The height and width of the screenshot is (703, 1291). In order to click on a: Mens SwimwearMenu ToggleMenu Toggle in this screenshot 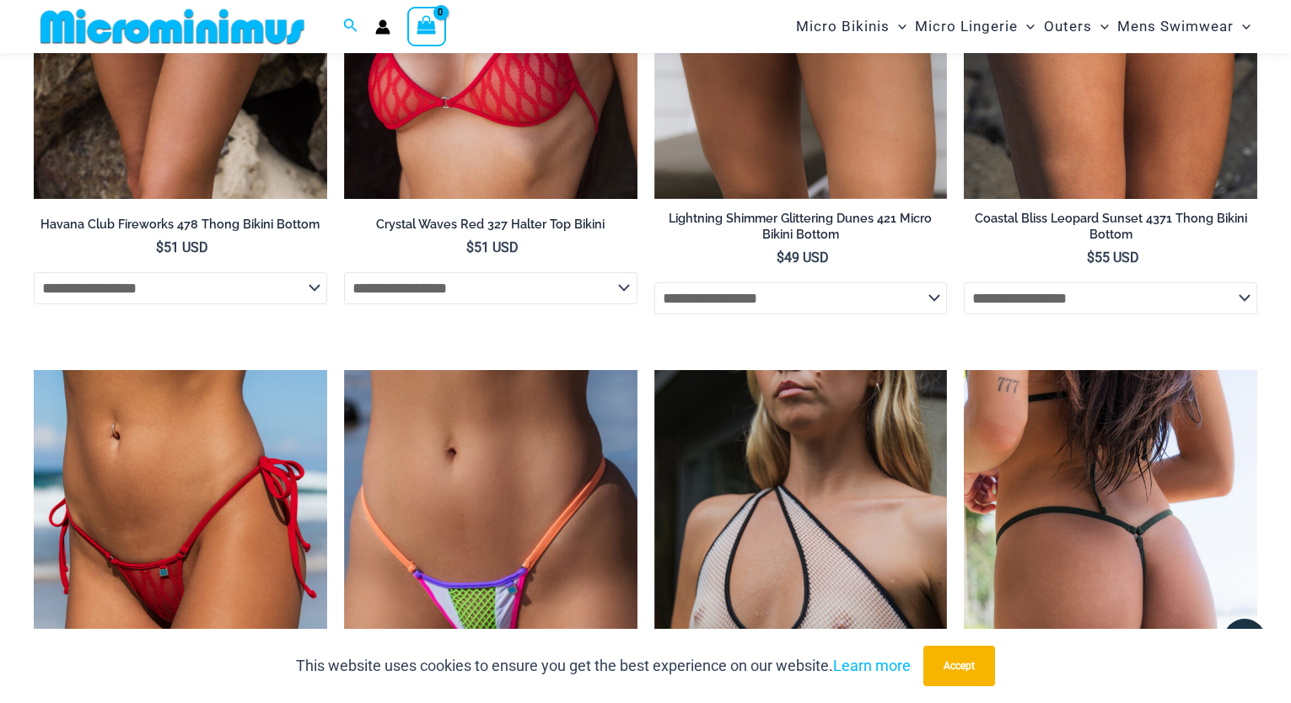, I will do `click(1184, 26)`.